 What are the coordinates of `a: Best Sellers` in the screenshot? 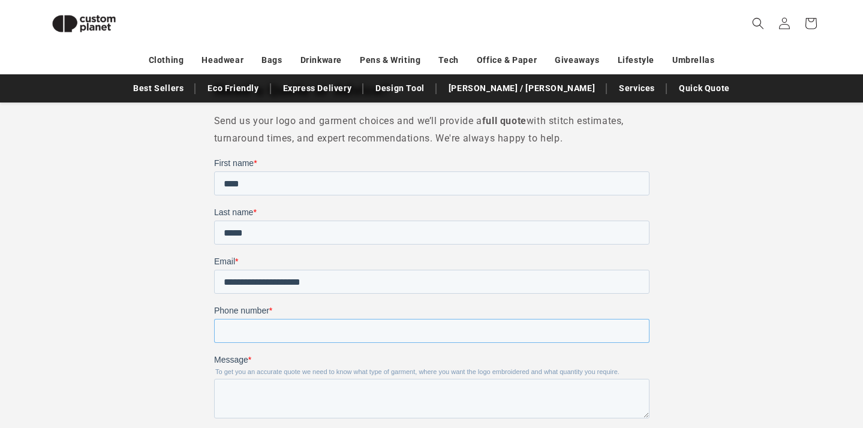 It's located at (158, 88).